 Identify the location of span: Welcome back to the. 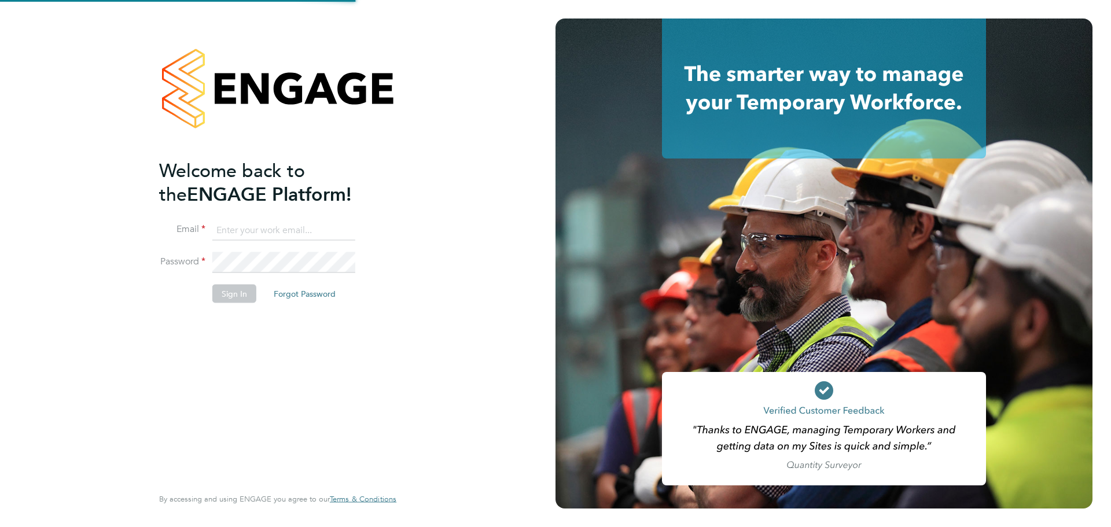
(232, 182).